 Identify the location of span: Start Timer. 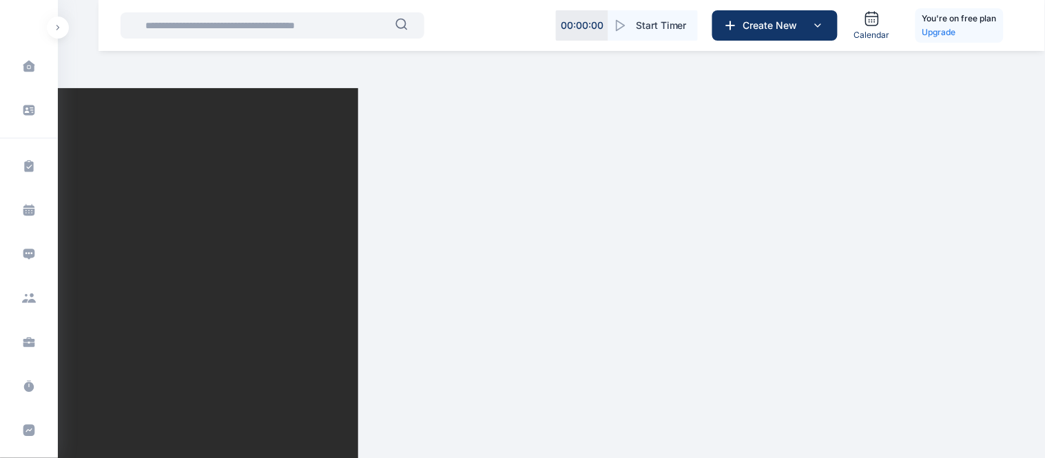
(662, 25).